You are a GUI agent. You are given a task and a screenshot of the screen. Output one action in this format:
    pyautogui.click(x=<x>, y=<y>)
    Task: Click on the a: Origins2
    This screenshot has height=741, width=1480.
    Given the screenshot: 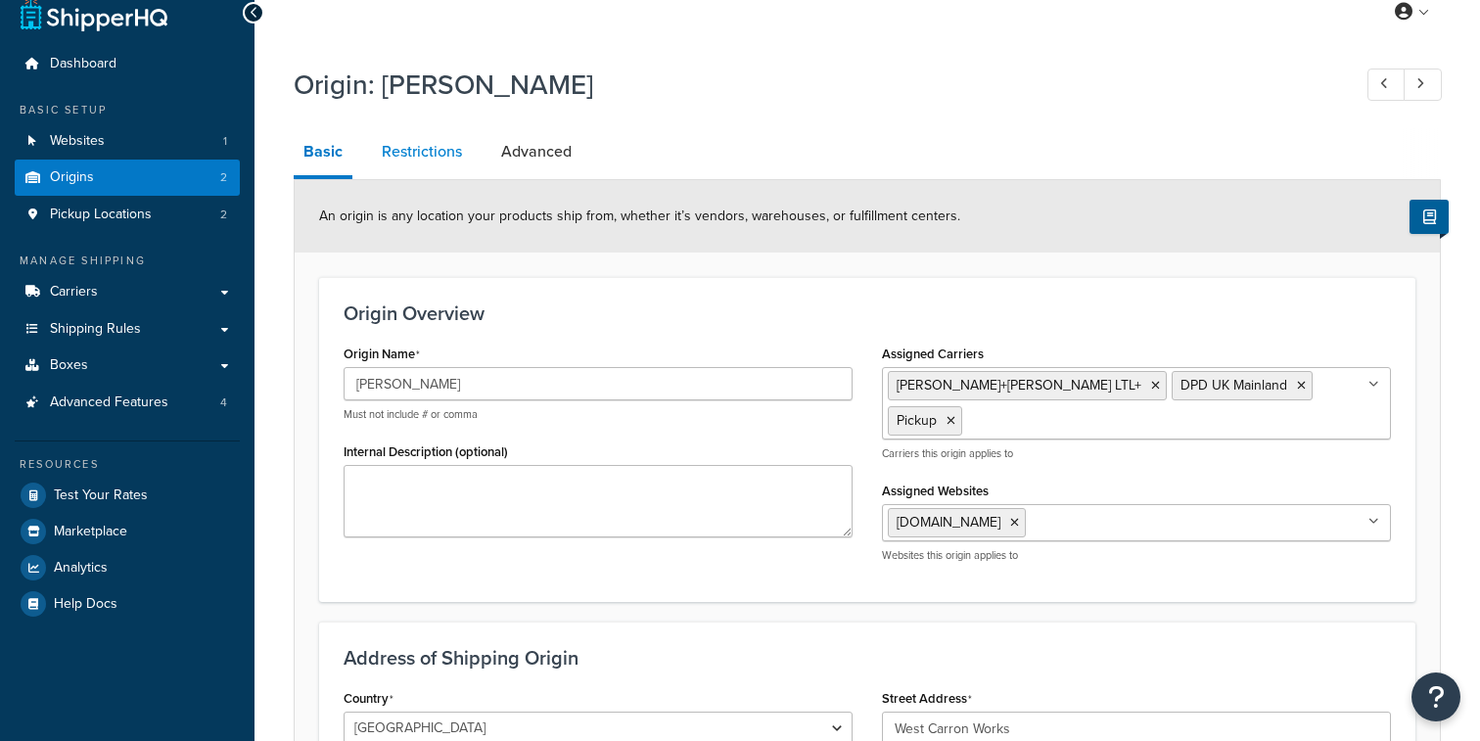 What is the action you would take?
    pyautogui.click(x=127, y=177)
    